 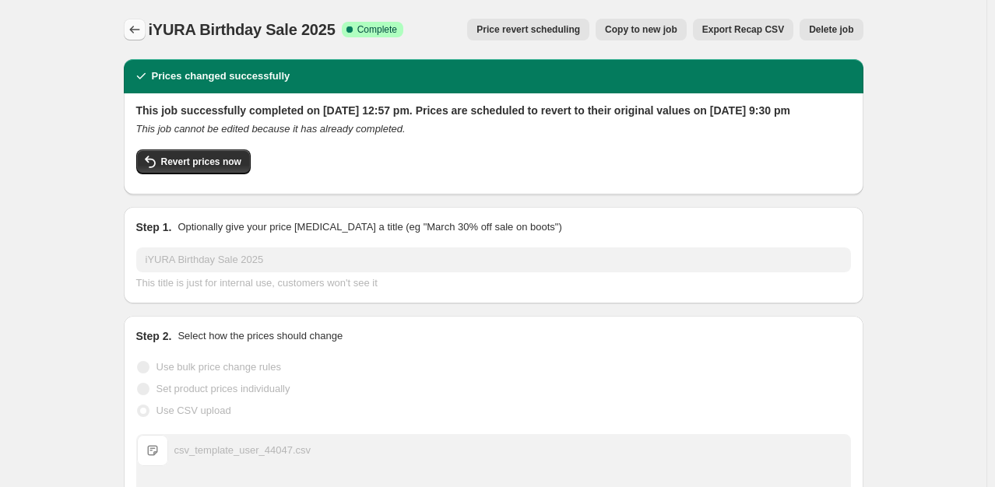 I want to click on span: Copy to new job, so click(x=641, y=30).